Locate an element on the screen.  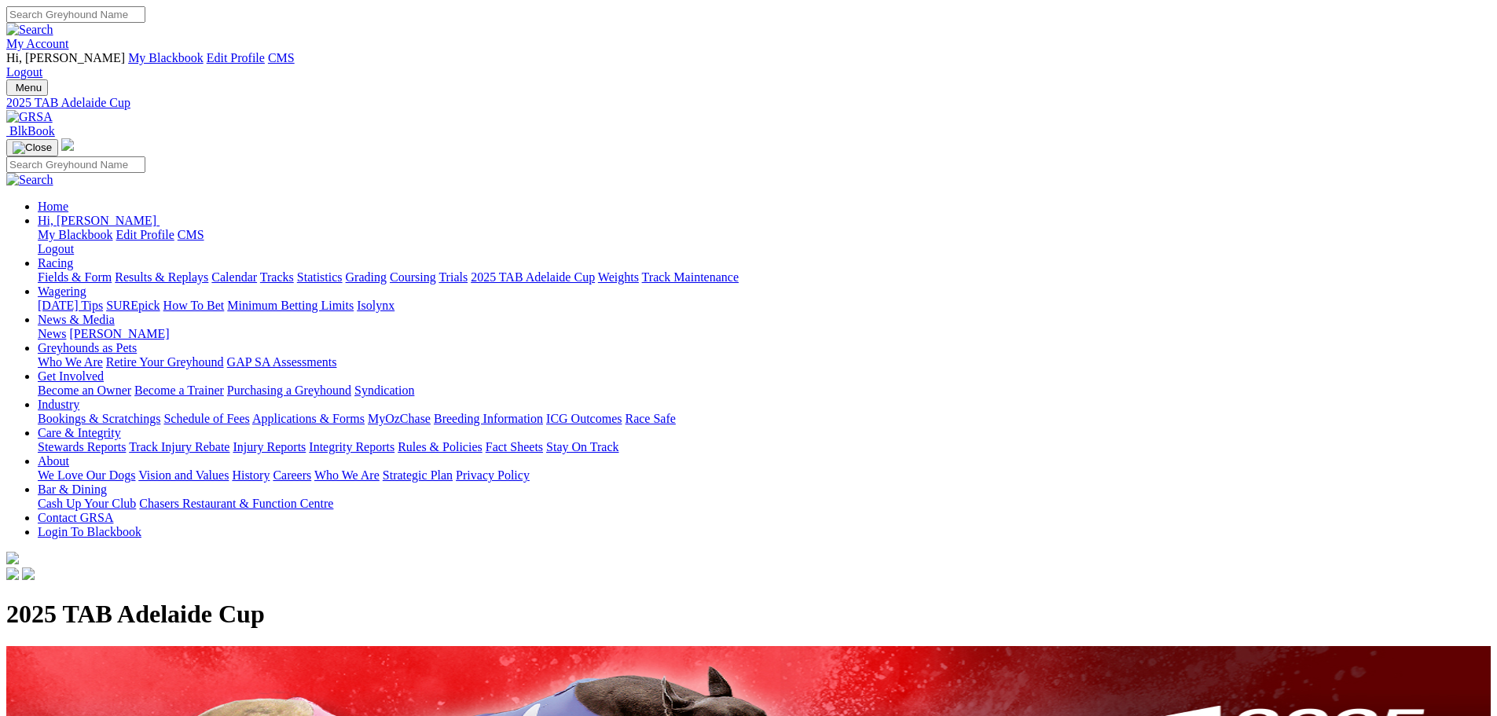
a: How To Bet is located at coordinates (194, 305).